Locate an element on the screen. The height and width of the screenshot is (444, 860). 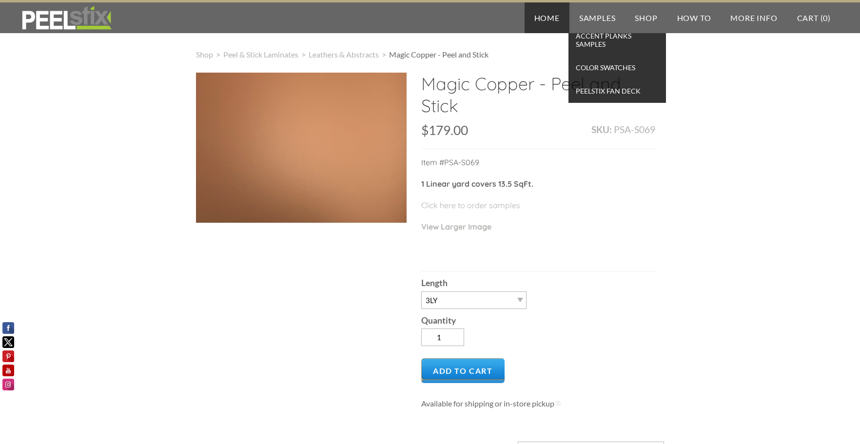
a: View Larger Image is located at coordinates (457, 227).